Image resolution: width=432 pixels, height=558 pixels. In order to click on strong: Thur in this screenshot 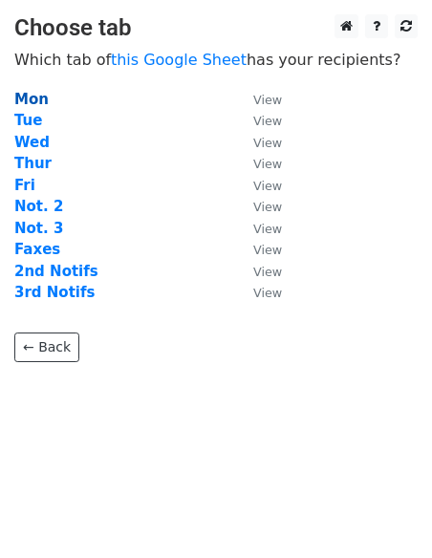, I will do `click(32, 163)`.